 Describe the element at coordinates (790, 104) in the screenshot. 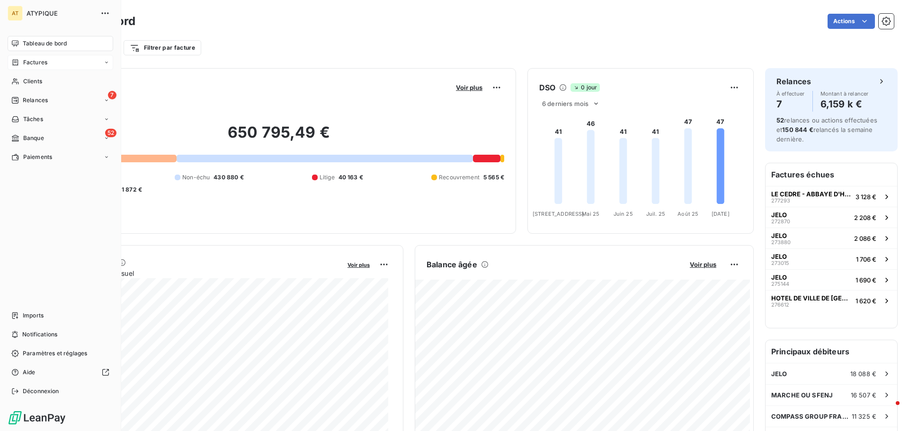

I see `h4: 7` at that location.